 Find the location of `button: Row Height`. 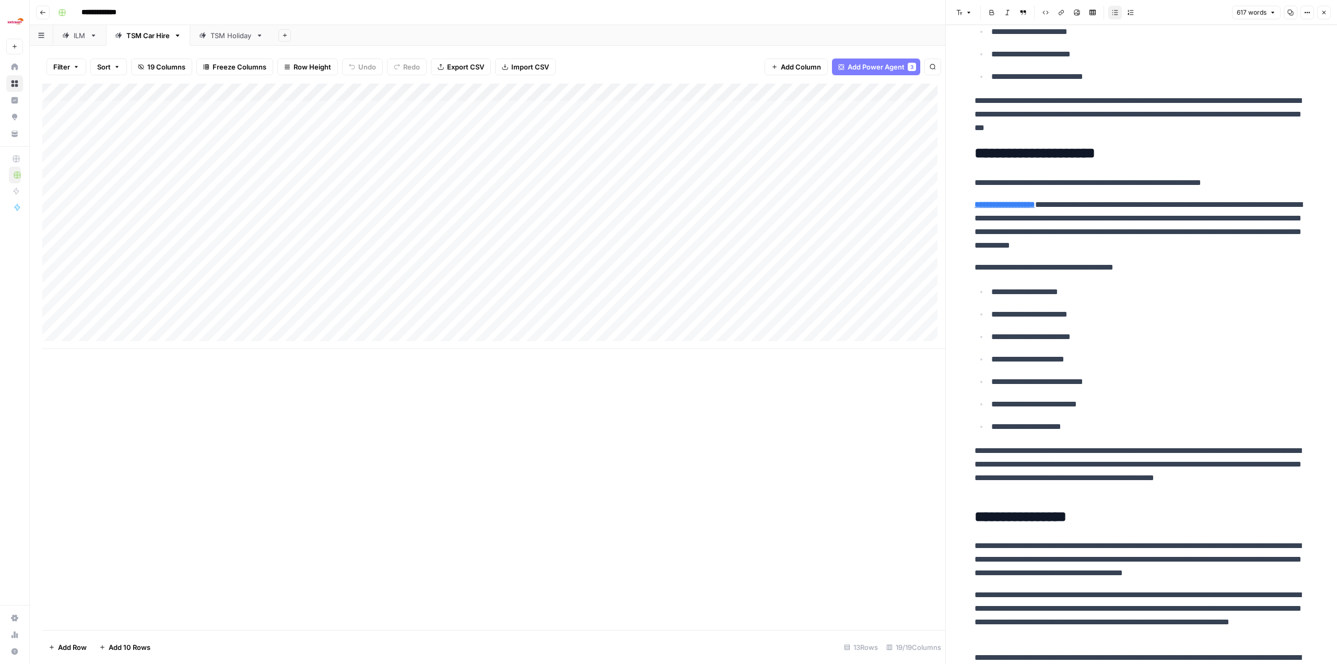

button: Row Height is located at coordinates (308, 67).